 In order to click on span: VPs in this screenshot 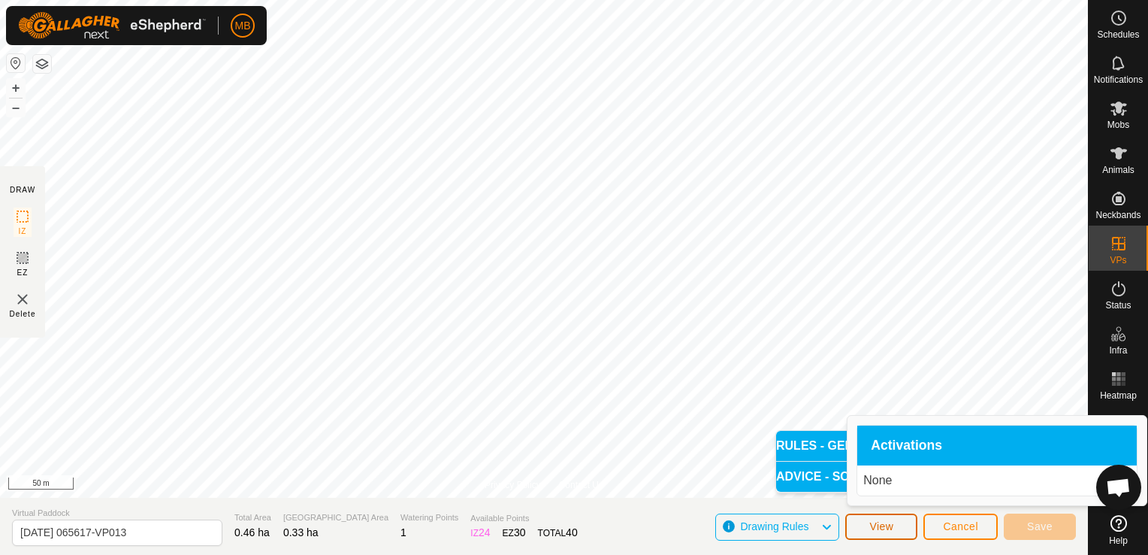, I will do `click(1118, 260)`.